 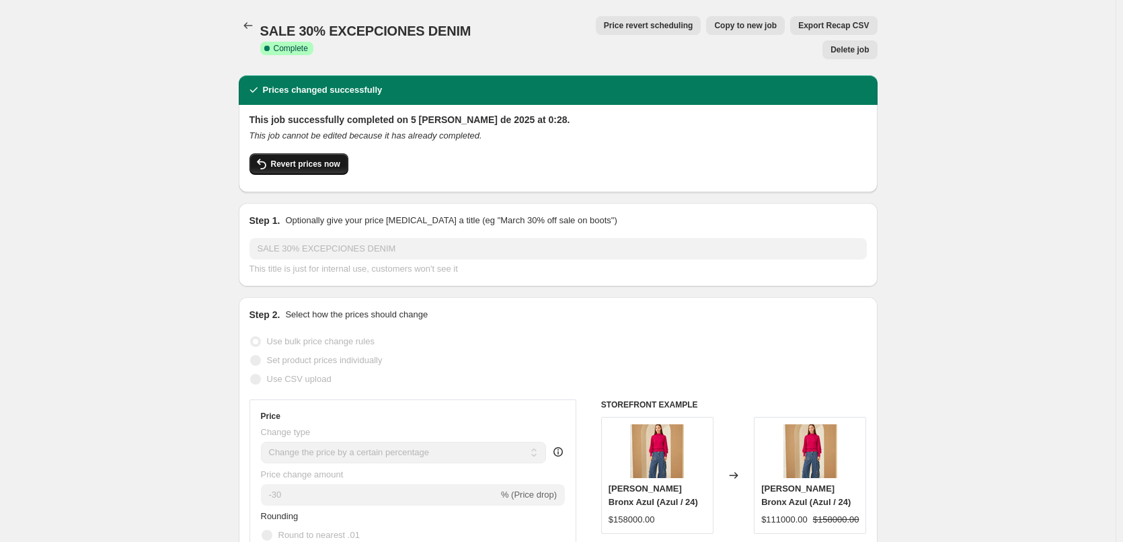 I want to click on span: SALE 30% EXCEPCIONES DENIM, so click(x=366, y=31).